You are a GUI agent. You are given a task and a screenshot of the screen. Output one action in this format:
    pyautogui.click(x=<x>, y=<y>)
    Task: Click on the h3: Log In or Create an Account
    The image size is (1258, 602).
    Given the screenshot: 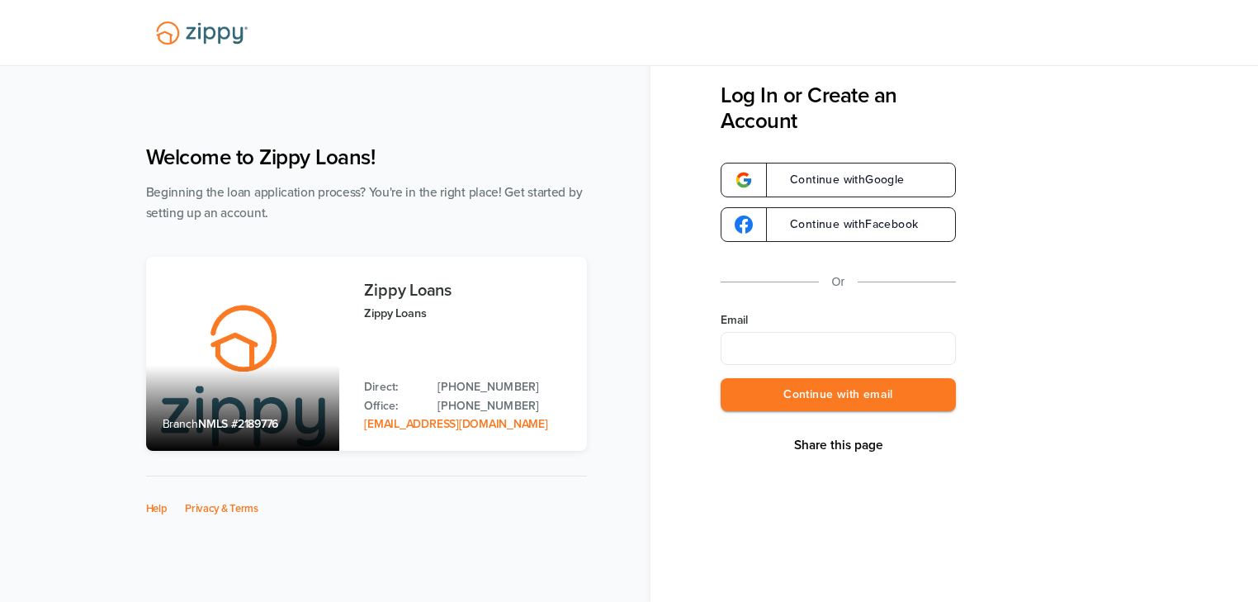 What is the action you would take?
    pyautogui.click(x=838, y=108)
    